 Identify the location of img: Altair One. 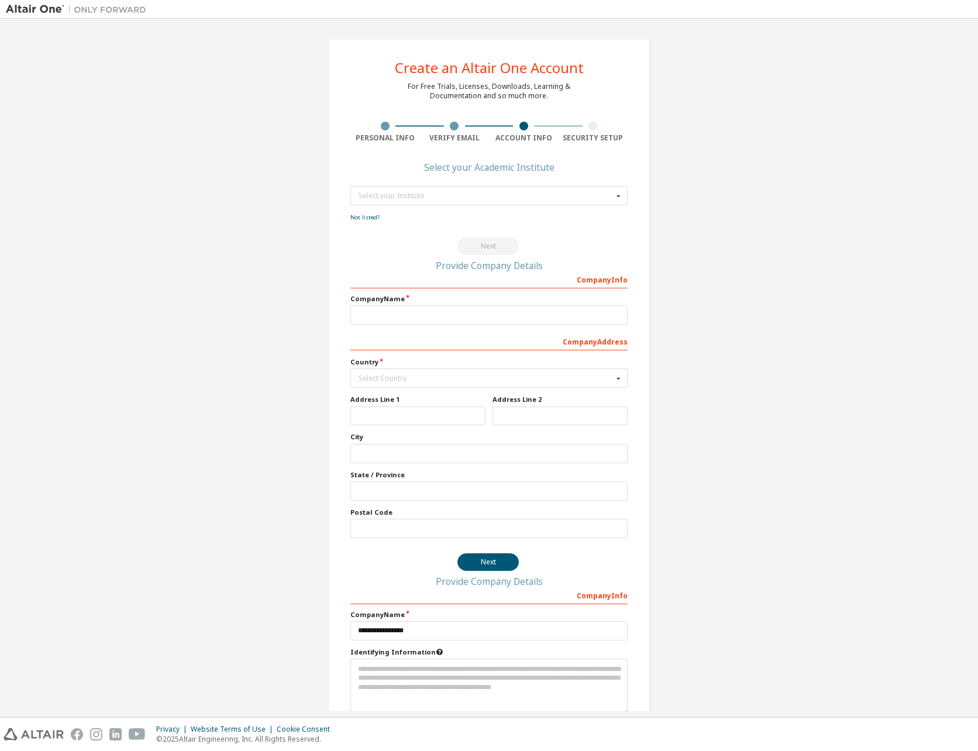
(79, 9).